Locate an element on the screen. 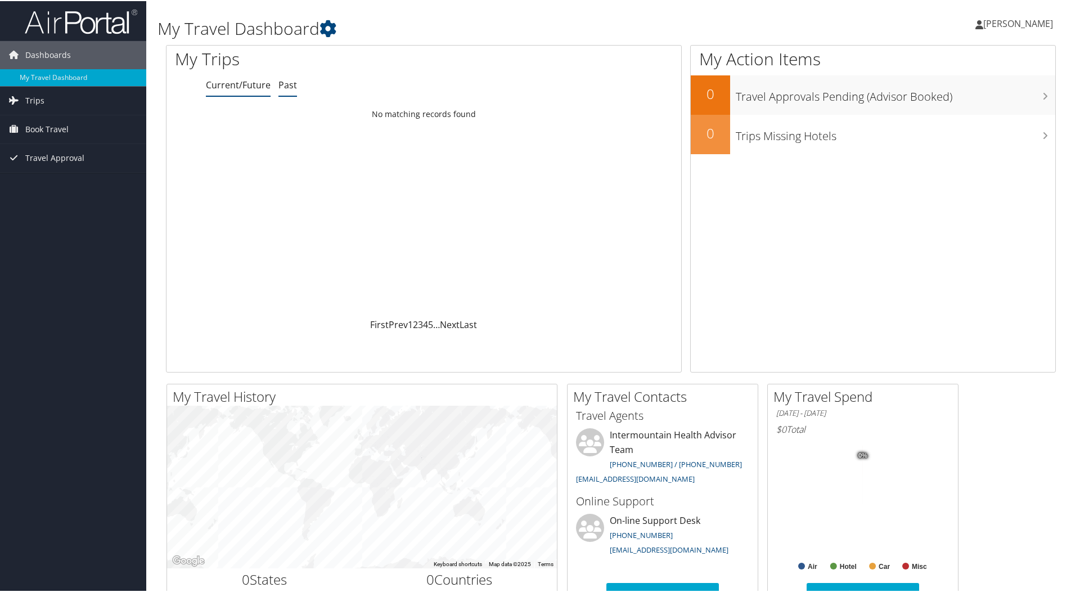 The image size is (1071, 592). h1: My Travel Dashboard is located at coordinates (460, 28).